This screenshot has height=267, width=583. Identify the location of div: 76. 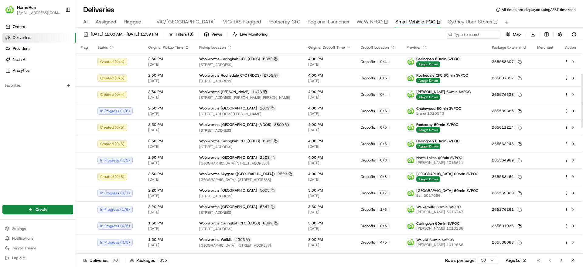
(115, 260).